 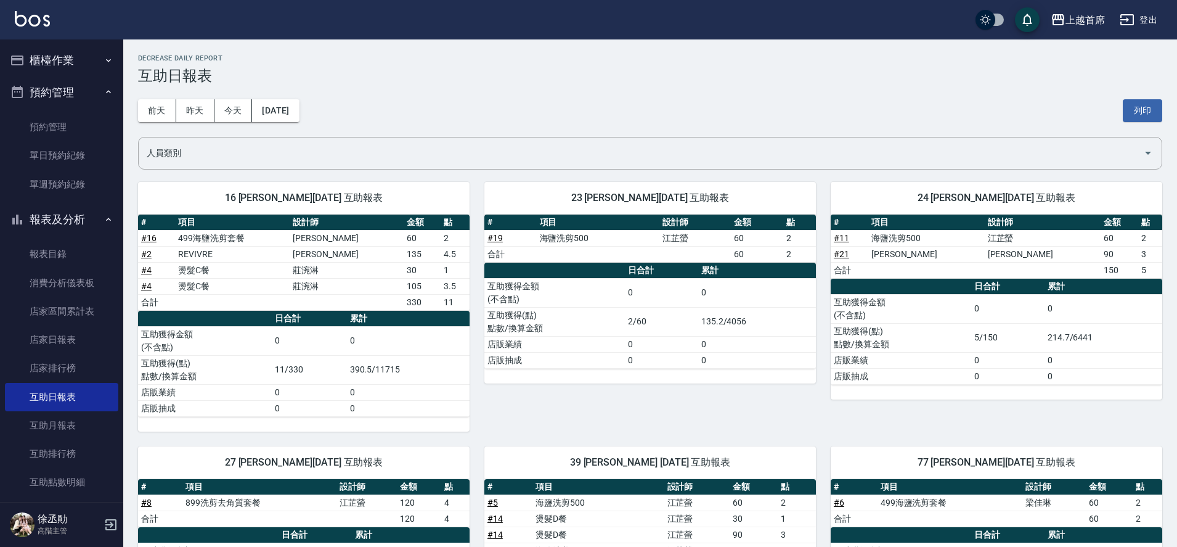 What do you see at coordinates (32, 18) in the screenshot?
I see `img: Logo` at bounding box center [32, 18].